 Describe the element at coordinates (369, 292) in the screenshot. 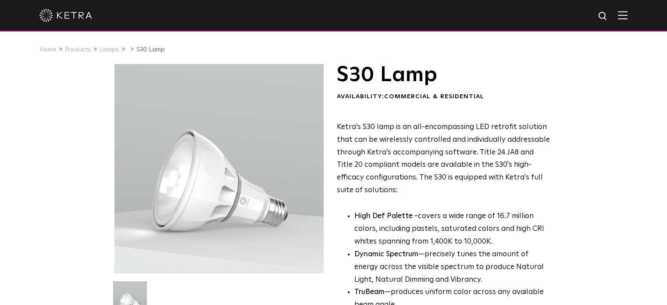

I see `strong: TruBeam` at that location.